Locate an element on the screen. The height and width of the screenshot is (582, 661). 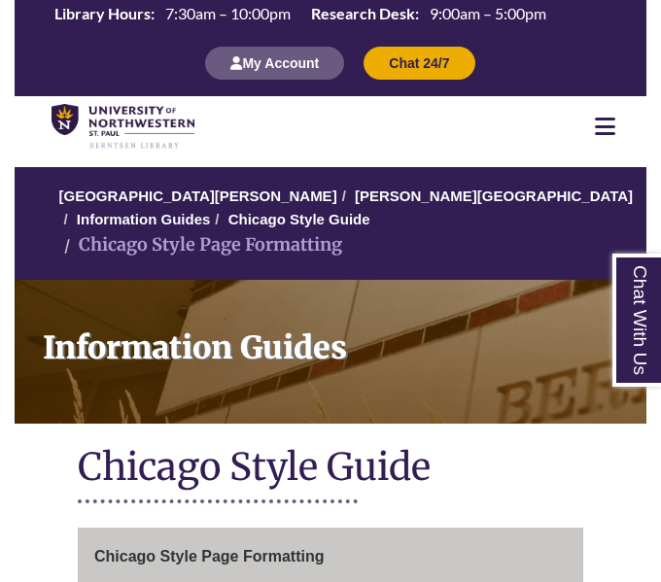
a: Chat 24/7 is located at coordinates (419, 62).